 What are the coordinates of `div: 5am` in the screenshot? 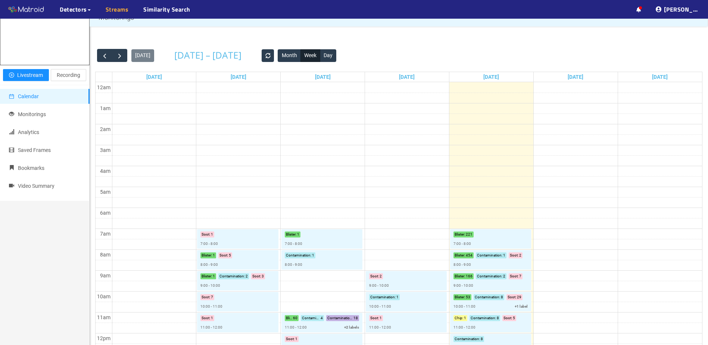 It's located at (105, 192).